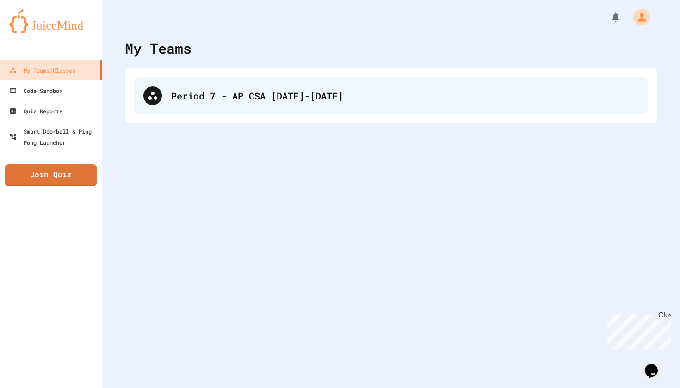 This screenshot has height=388, width=680. I want to click on div: Code Sandbox, so click(36, 91).